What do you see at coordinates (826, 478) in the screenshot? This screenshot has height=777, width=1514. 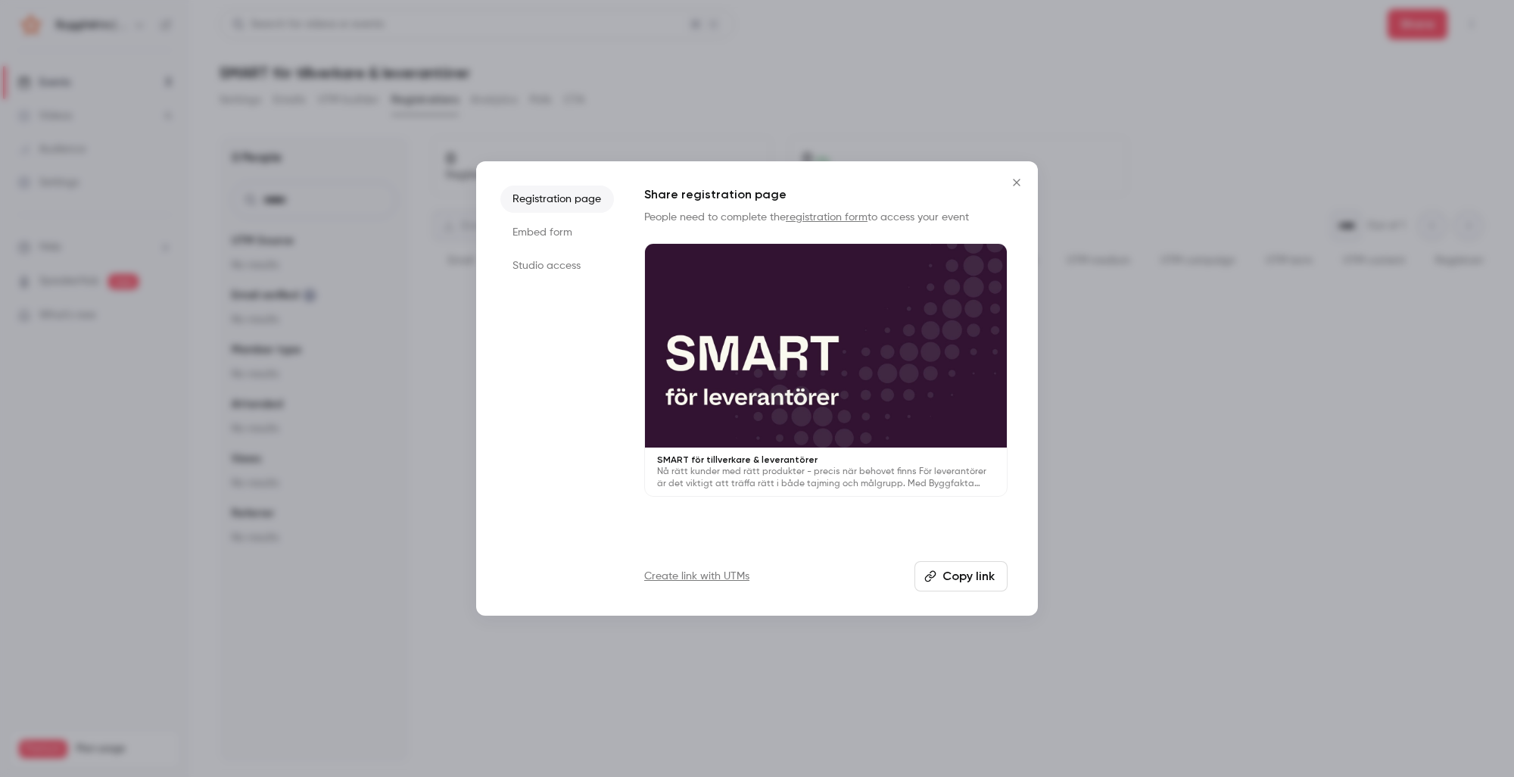 I see `p: Nå rätt kunder med rätt produkter - precis när behovet finns För leverantörer är det viktigt att ...` at bounding box center [826, 478].